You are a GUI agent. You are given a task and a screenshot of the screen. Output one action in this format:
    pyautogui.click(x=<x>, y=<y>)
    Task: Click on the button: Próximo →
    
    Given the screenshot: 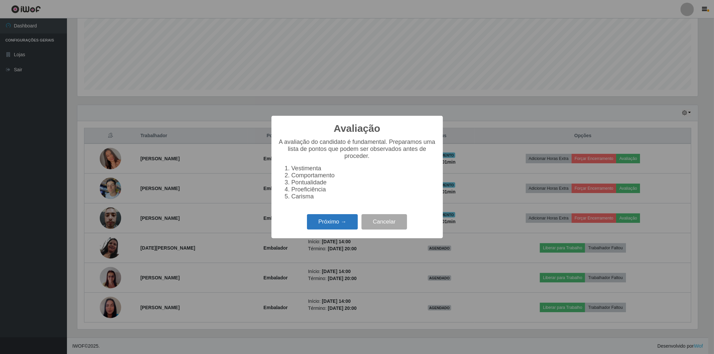 What is the action you would take?
    pyautogui.click(x=333, y=222)
    